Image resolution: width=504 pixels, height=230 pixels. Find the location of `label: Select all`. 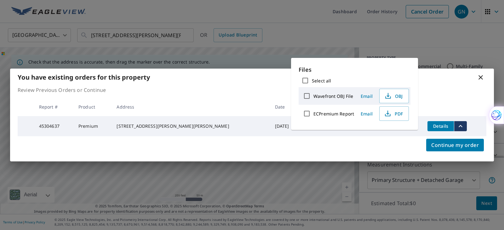

label: Select all is located at coordinates (321, 81).